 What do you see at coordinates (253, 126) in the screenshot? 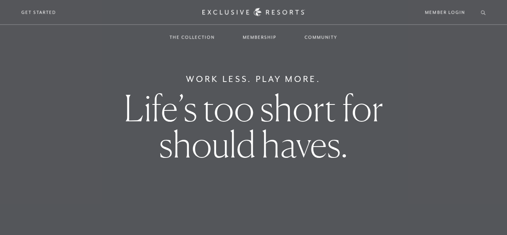
I see `h1: Life’s too short for should haves.` at bounding box center [253, 126].